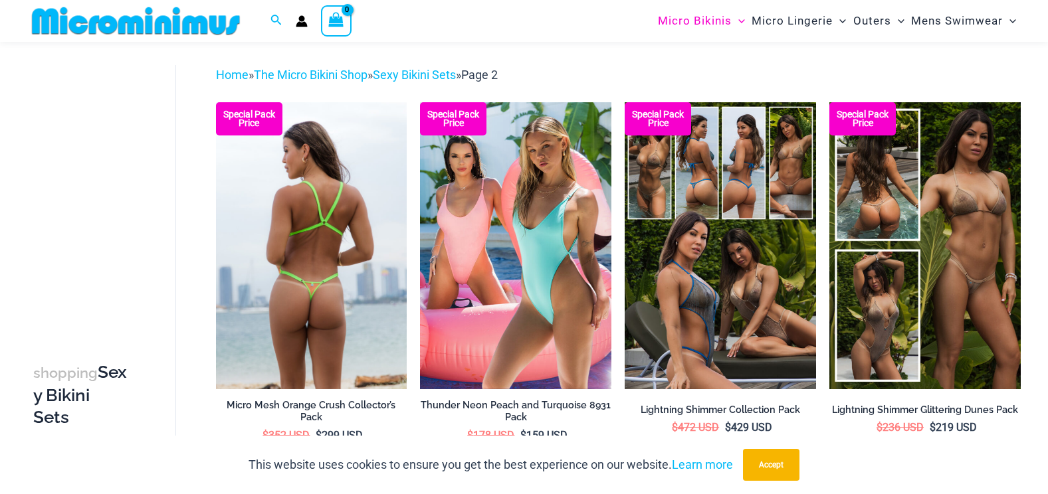  Describe the element at coordinates (702, 464) in the screenshot. I see `a: Learn more` at that location.